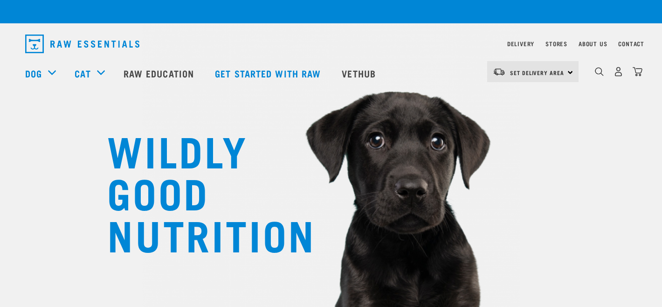 This screenshot has height=307, width=662. Describe the element at coordinates (631, 43) in the screenshot. I see `a: Contact` at that location.